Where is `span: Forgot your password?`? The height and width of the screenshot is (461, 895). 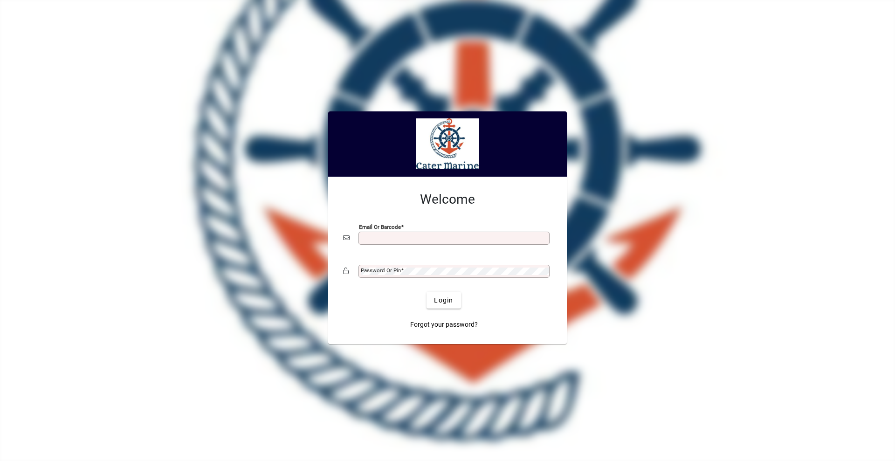 span: Forgot your password? is located at coordinates (444, 325).